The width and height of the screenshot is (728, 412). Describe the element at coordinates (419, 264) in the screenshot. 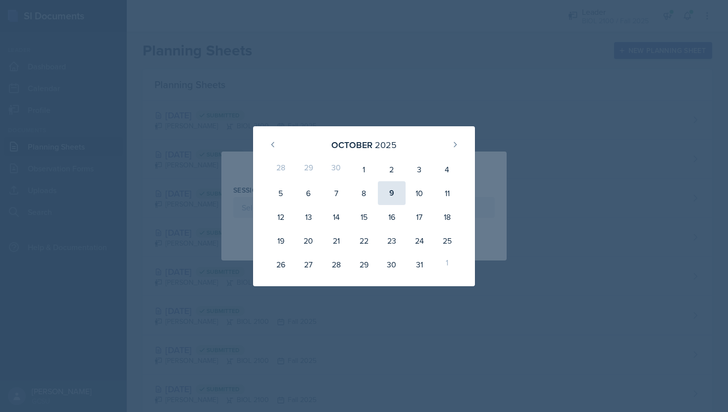

I see `div: 31` at that location.